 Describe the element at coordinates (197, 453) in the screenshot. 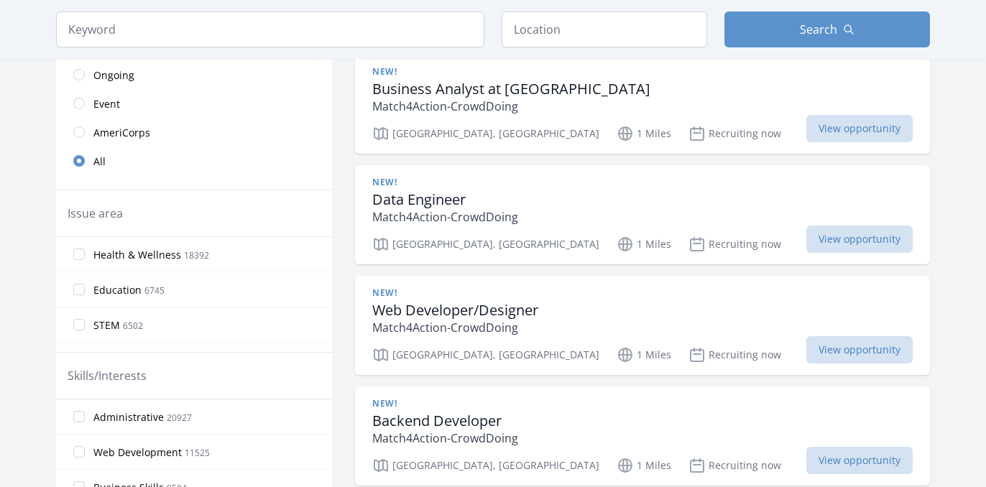

I see `span: 11525` at that location.